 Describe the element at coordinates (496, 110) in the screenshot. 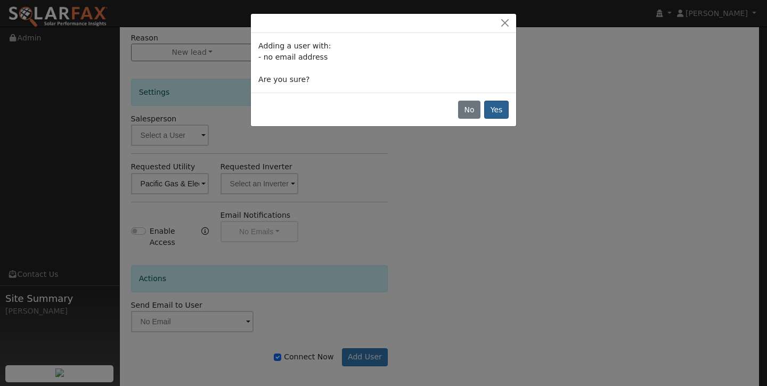

I see `button: Yes` at that location.